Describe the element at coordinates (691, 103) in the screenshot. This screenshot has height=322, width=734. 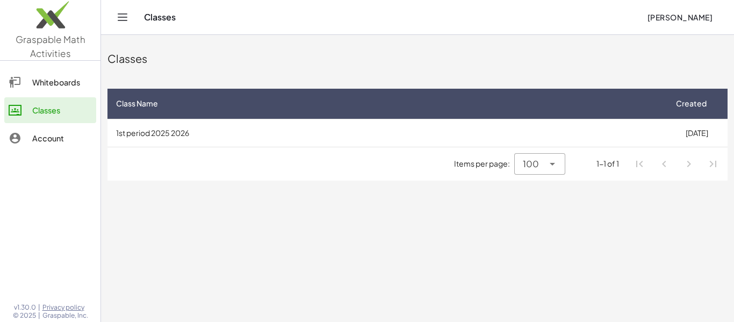
I see `span: Created` at that location.